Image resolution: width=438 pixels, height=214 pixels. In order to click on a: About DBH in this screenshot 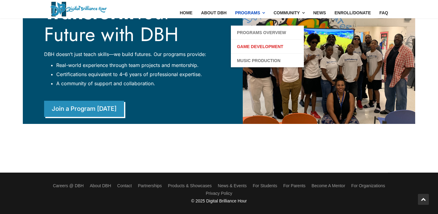, I will do `click(100, 186)`.